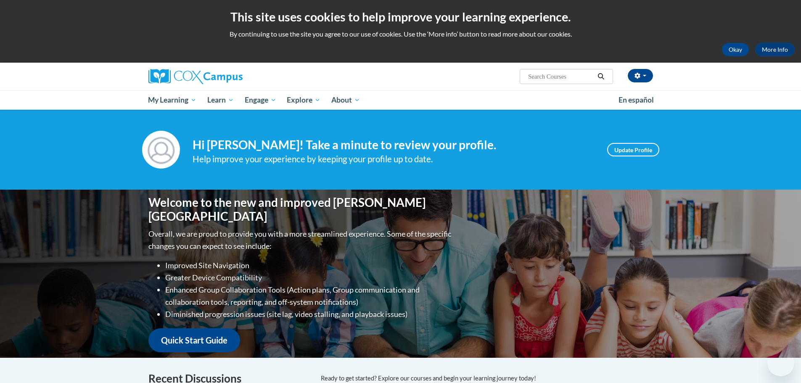  Describe the element at coordinates (309, 296) in the screenshot. I see `li: Enhanced Group Collaboration Tools (Action plans, Group communication and collaboration tools, re...` at that location.